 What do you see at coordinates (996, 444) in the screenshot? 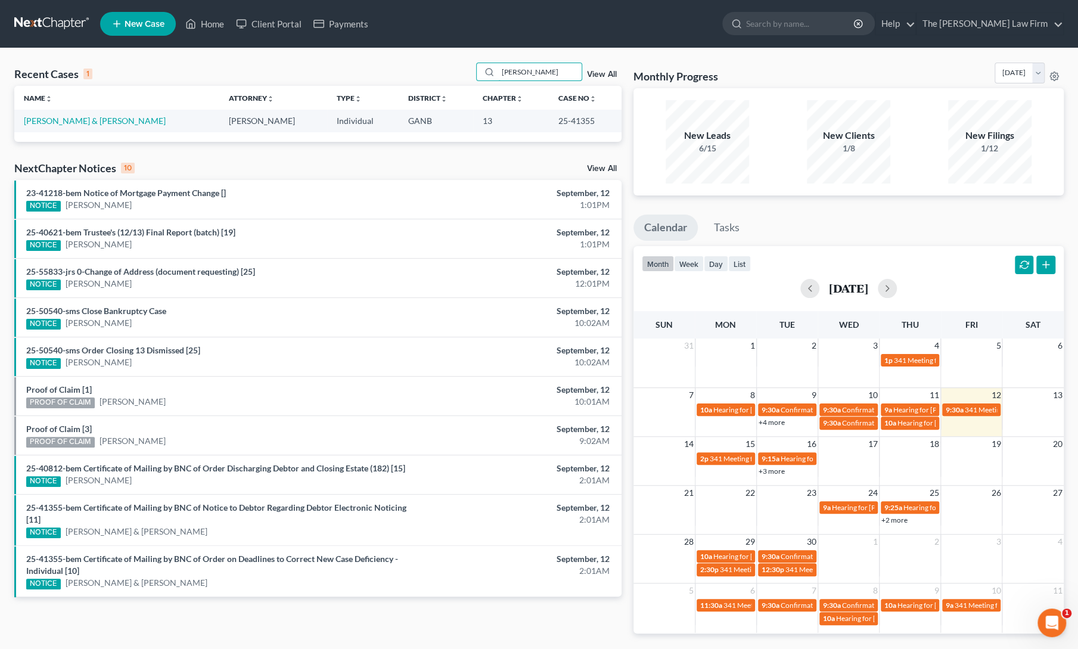
I see `span: 19` at bounding box center [996, 444].